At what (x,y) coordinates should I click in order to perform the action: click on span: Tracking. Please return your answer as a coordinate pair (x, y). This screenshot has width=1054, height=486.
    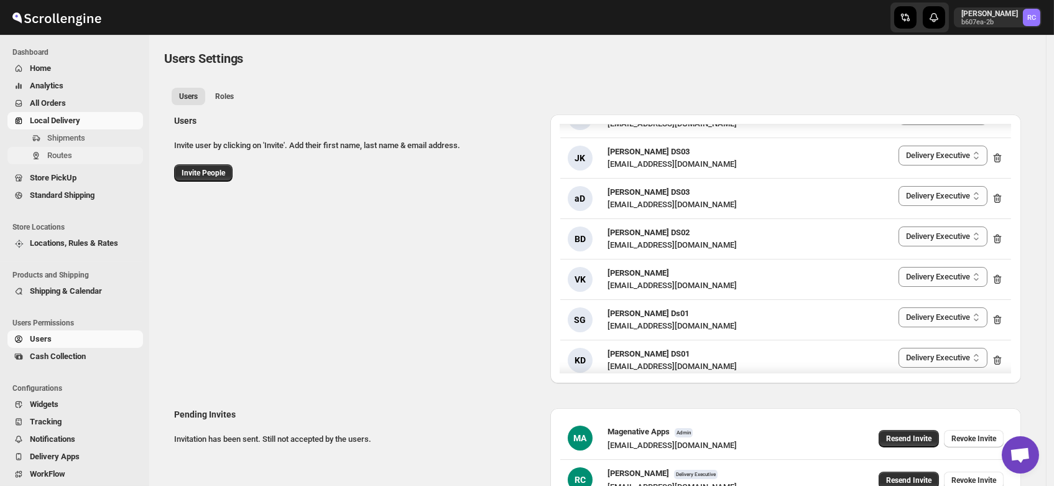
    Looking at the image, I should click on (45, 421).